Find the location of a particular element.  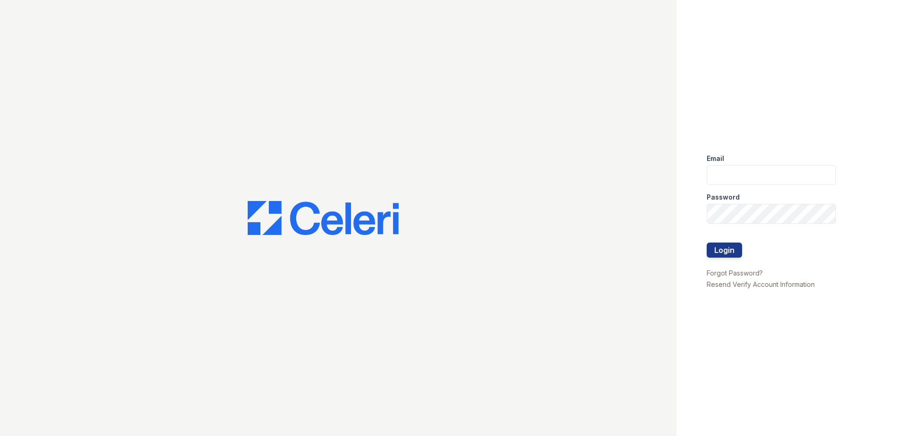

a: Forgot Password? is located at coordinates (735, 273).